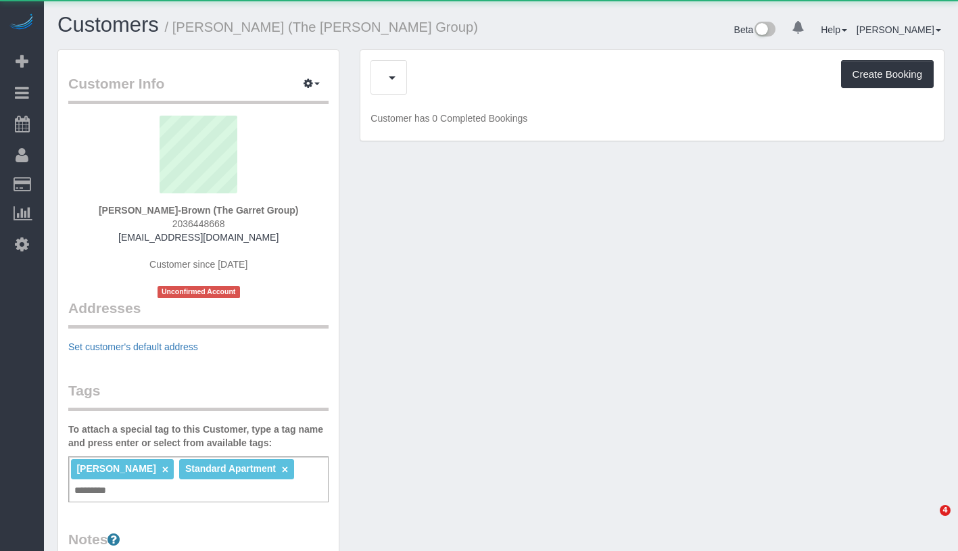  I want to click on legend: Tags, so click(198, 395).